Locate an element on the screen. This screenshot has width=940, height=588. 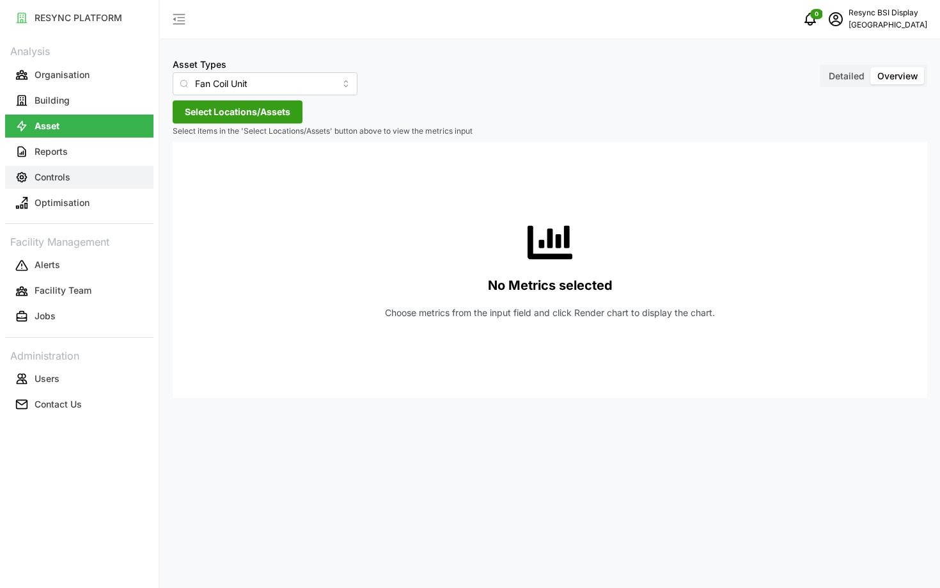
p: Organisation is located at coordinates (62, 75).